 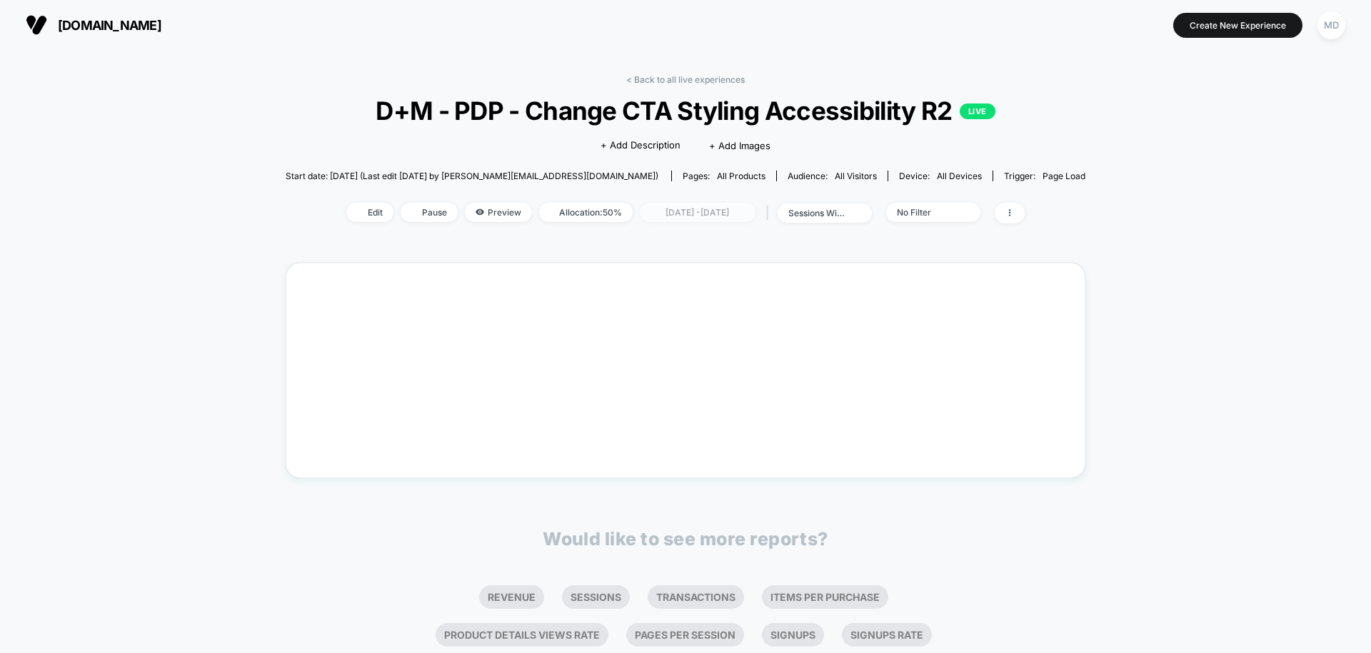 I want to click on img: Visually logo, so click(x=36, y=25).